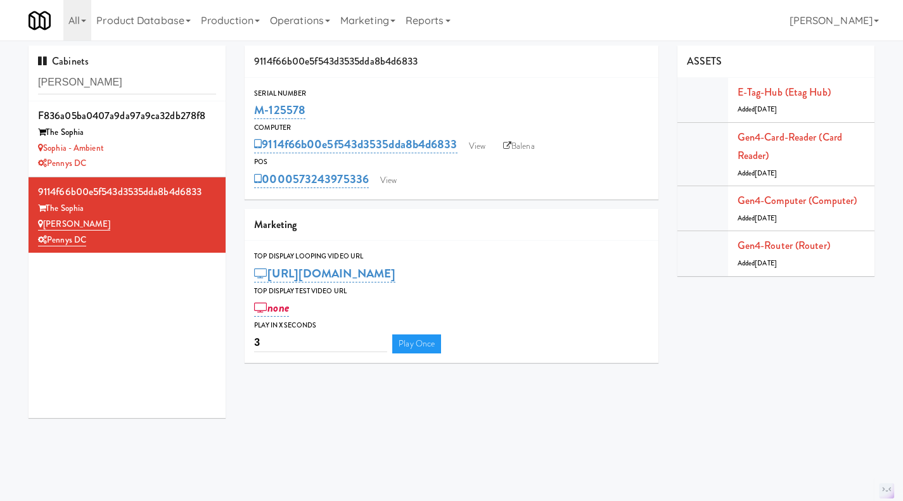 Image resolution: width=903 pixels, height=501 pixels. Describe the element at coordinates (797, 200) in the screenshot. I see `a: Gen4-computer (Computer)` at that location.